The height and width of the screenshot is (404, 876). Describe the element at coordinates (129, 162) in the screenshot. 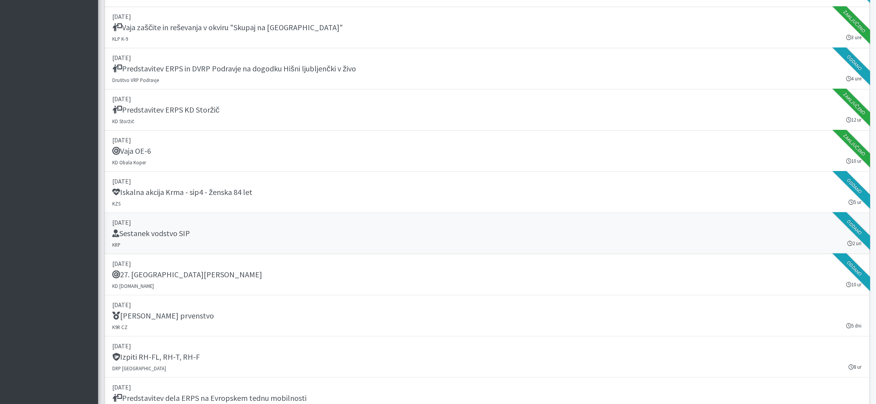

I see `small: KD Obala Koper` at that location.